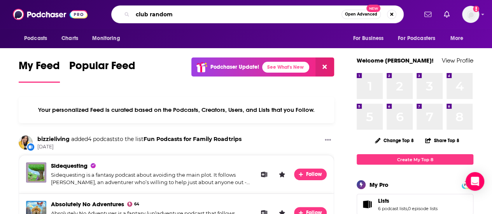 Image resolution: width=492 pixels, height=214 pixels. What do you see at coordinates (35, 39) in the screenshot?
I see `span: Podcasts` at bounding box center [35, 39].